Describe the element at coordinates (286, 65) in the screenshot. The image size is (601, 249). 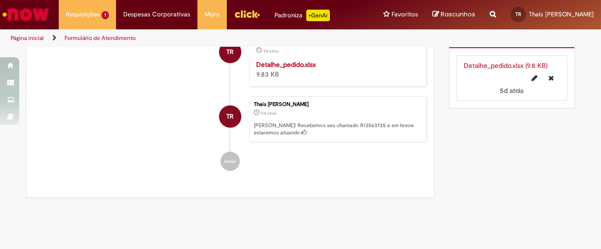
I see `strong: Detalhe_pedido.xlsx` at that location.